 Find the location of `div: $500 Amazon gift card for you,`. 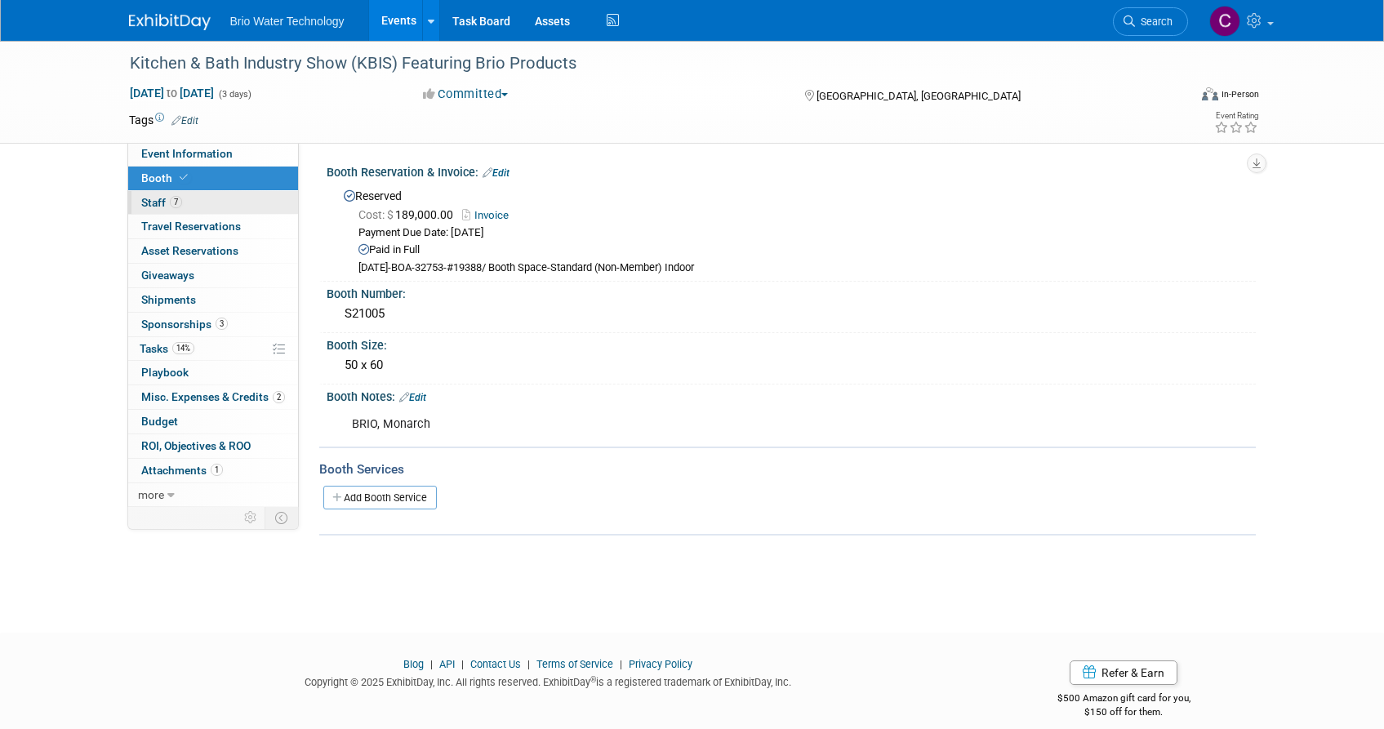

div: $500 Amazon gift card for you, is located at coordinates (1124, 700).